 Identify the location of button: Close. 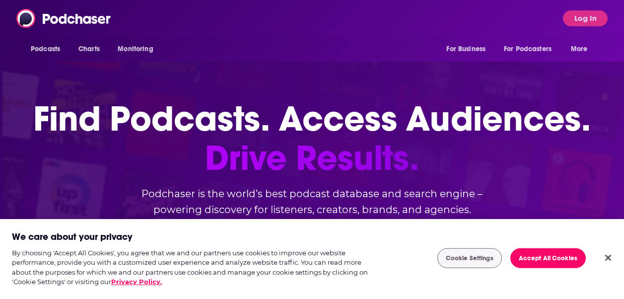
(608, 257).